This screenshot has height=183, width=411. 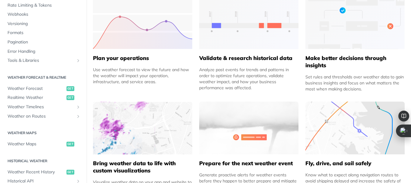 What do you see at coordinates (355, 83) in the screenshot?
I see `div: Set rules and thresholds over weather data to gain business insights and focus on what matters th...` at bounding box center [355, 83].